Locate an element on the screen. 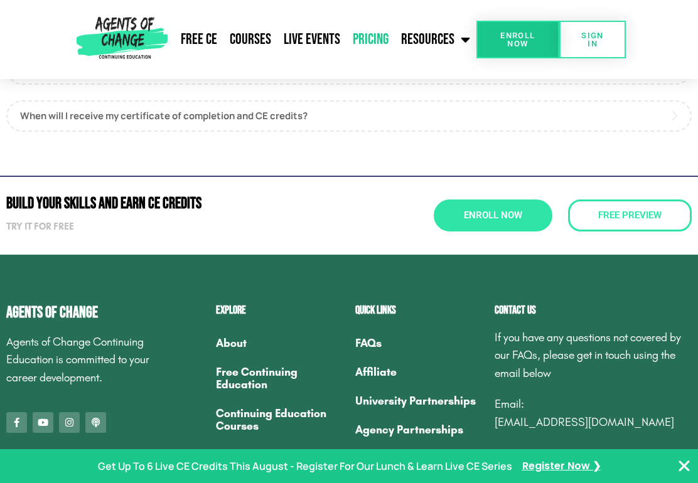 The height and width of the screenshot is (483, 698). a: Live Events is located at coordinates (312, 40).